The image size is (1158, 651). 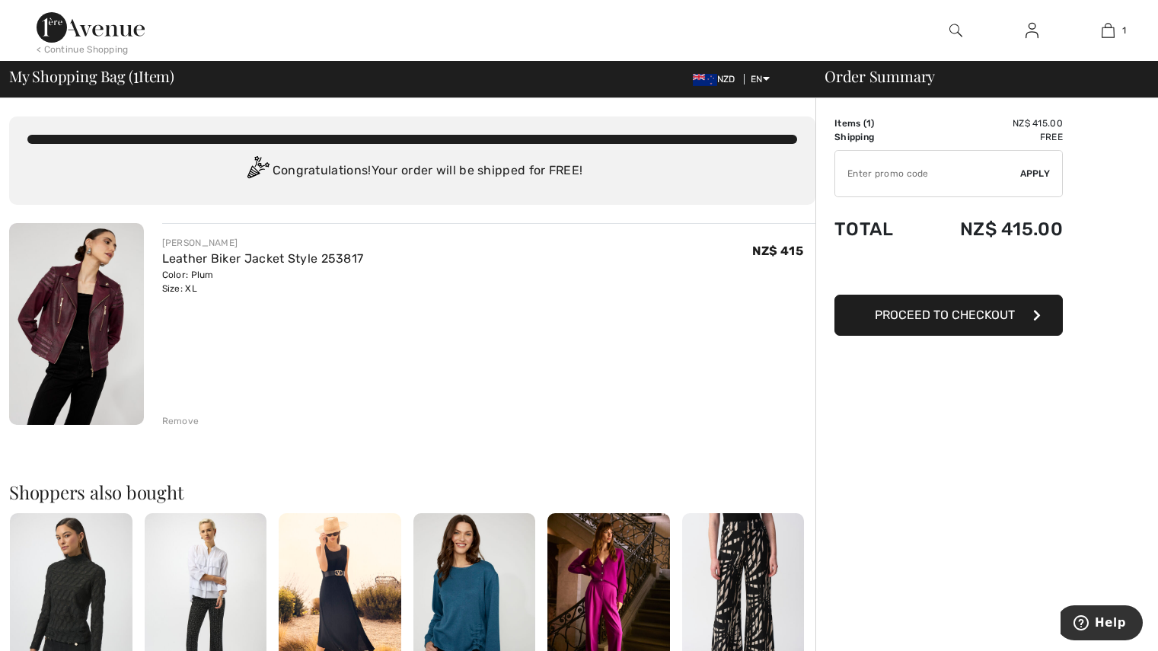 I want to click on a: Sign In, so click(x=1032, y=30).